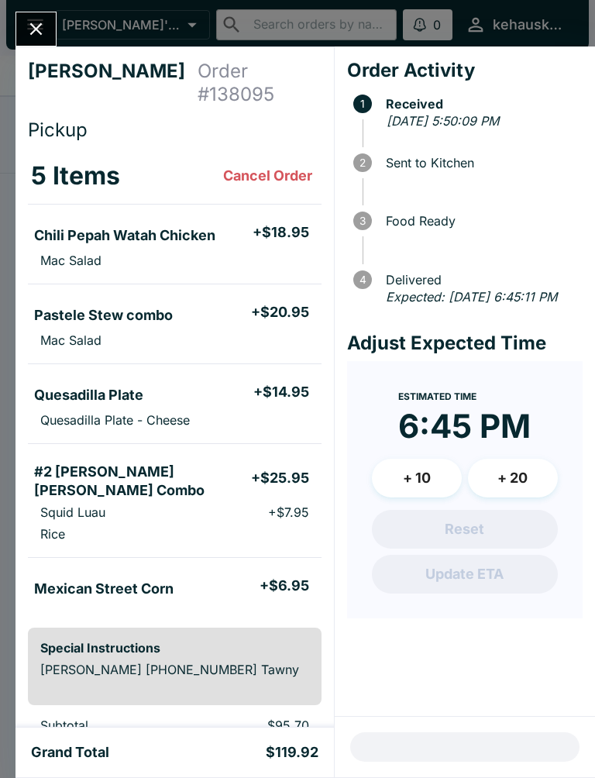 The height and width of the screenshot is (778, 595). I want to click on button: + 10, so click(417, 478).